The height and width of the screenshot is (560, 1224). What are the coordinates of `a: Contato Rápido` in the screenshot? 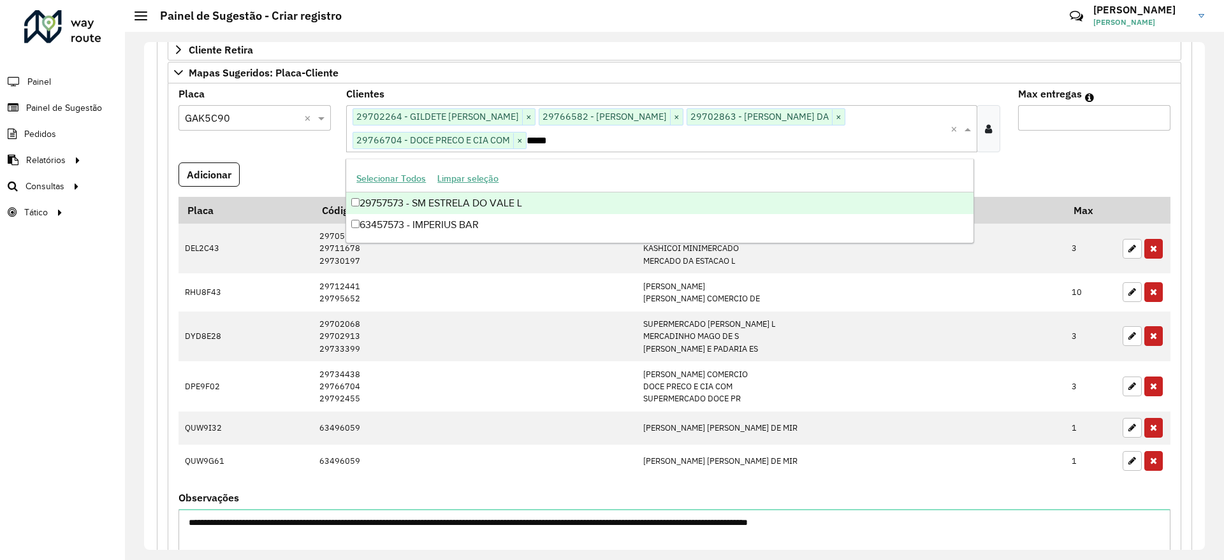 It's located at (1076, 16).